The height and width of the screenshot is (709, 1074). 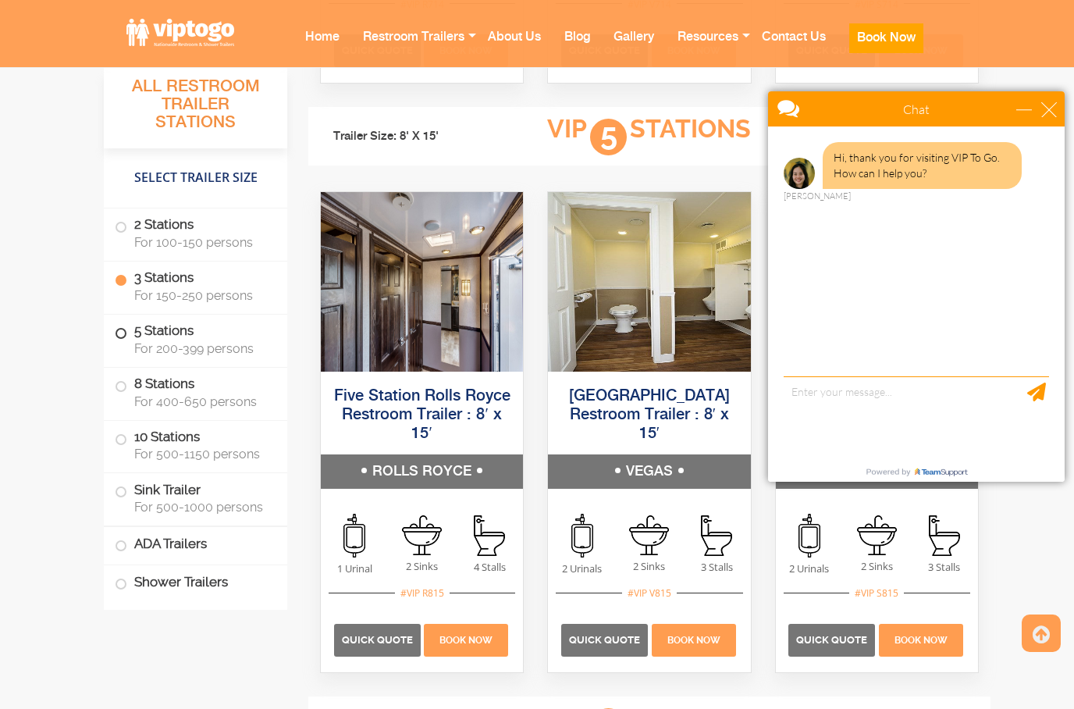 What do you see at coordinates (201, 401) in the screenshot?
I see `span: For 400-650 persons` at bounding box center [201, 401].